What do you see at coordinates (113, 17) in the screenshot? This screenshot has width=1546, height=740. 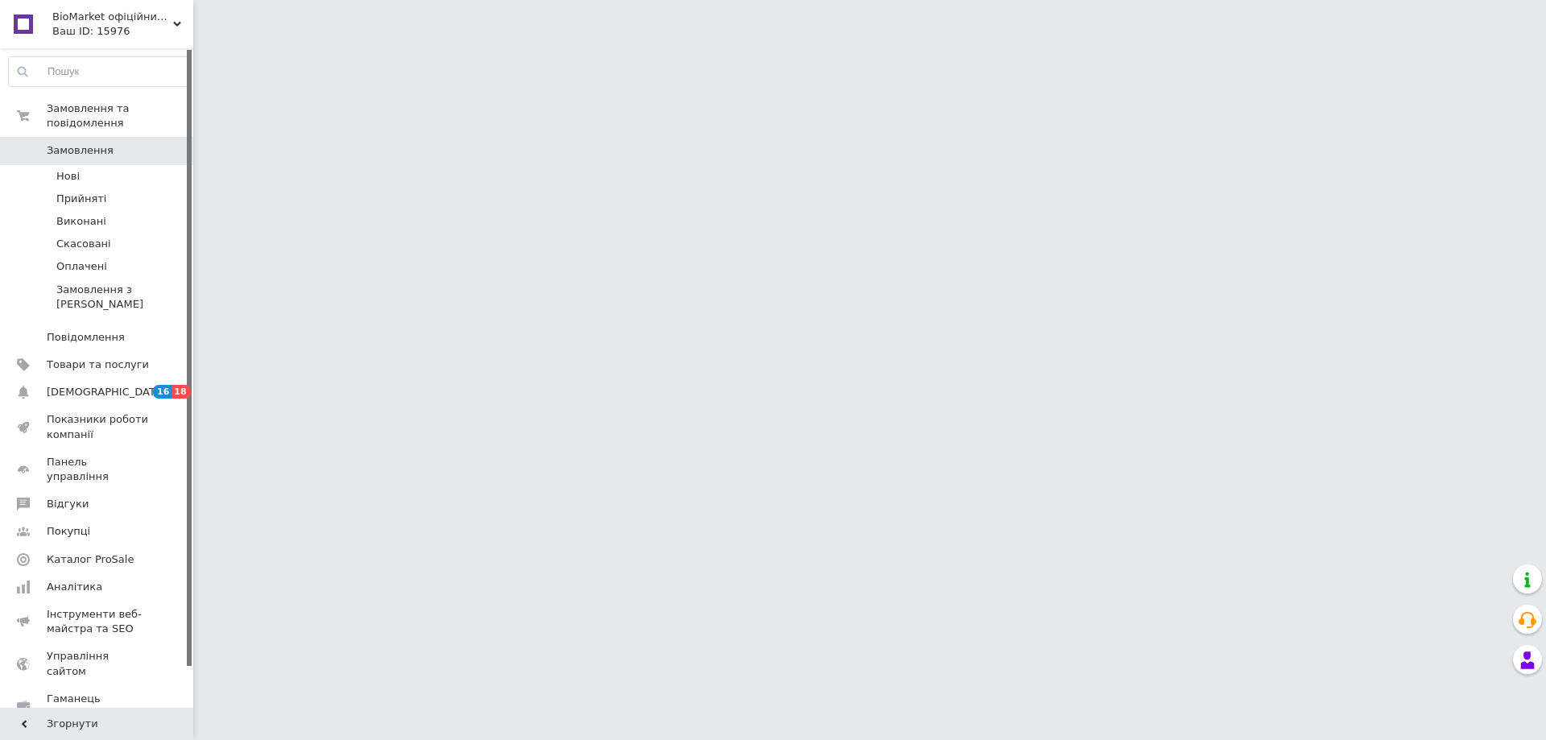 I see `span: BioMarket офіційний магазин провідних компаній.` at bounding box center [113, 17].